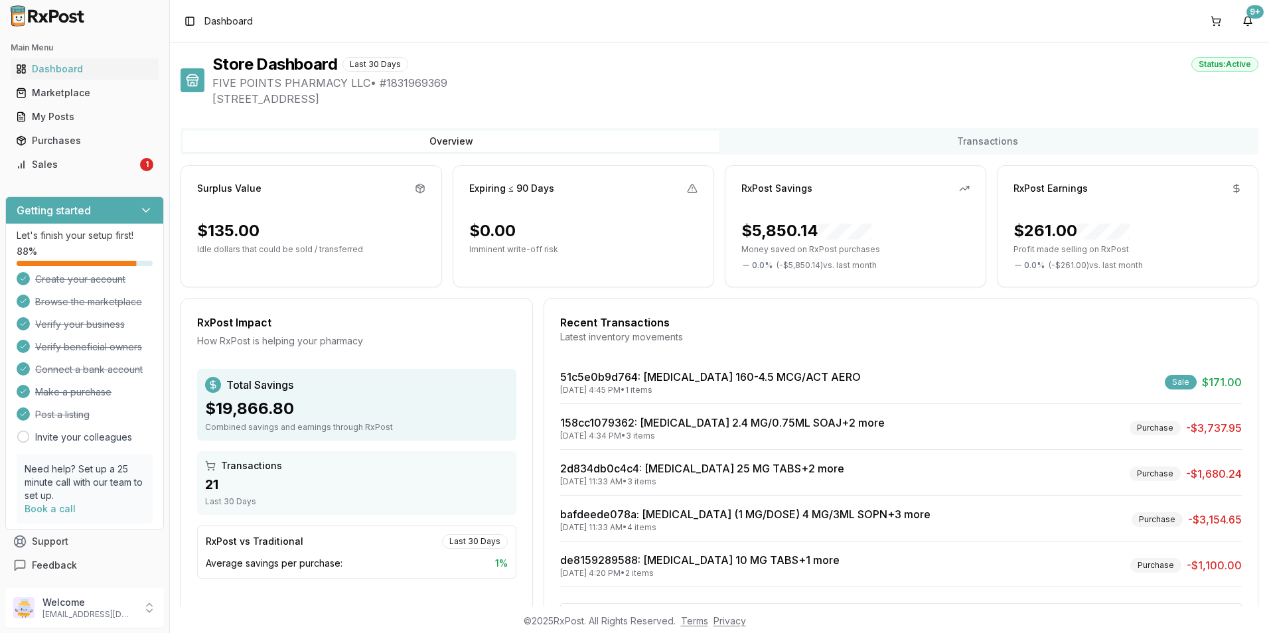  What do you see at coordinates (147, 165) in the screenshot?
I see `div: 1` at bounding box center [147, 165].